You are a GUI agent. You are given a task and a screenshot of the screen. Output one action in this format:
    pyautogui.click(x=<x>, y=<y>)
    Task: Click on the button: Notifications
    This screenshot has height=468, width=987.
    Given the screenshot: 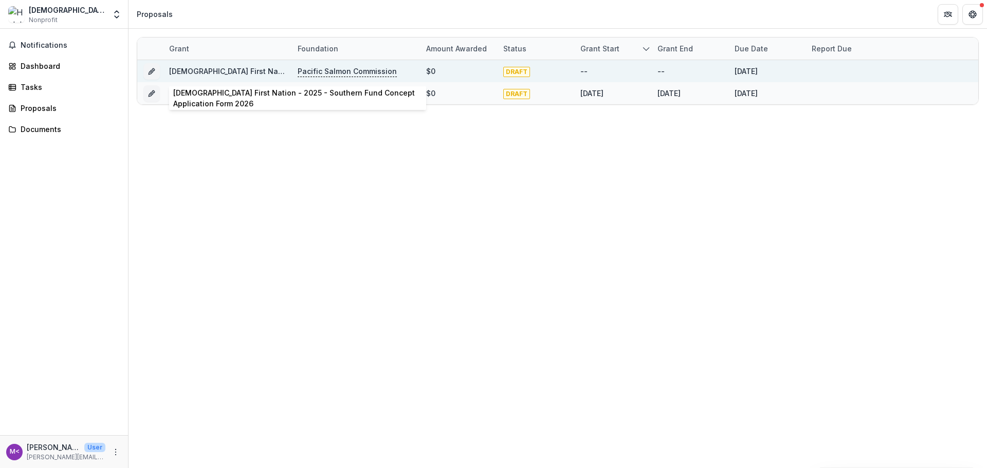 What is the action you would take?
    pyautogui.click(x=64, y=45)
    